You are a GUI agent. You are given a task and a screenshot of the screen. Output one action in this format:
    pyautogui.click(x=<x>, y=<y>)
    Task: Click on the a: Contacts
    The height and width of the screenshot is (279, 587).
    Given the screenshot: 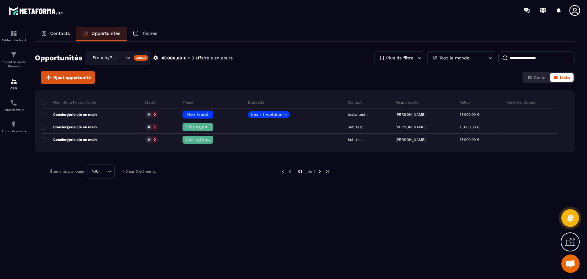 What is the action you would take?
    pyautogui.click(x=55, y=34)
    